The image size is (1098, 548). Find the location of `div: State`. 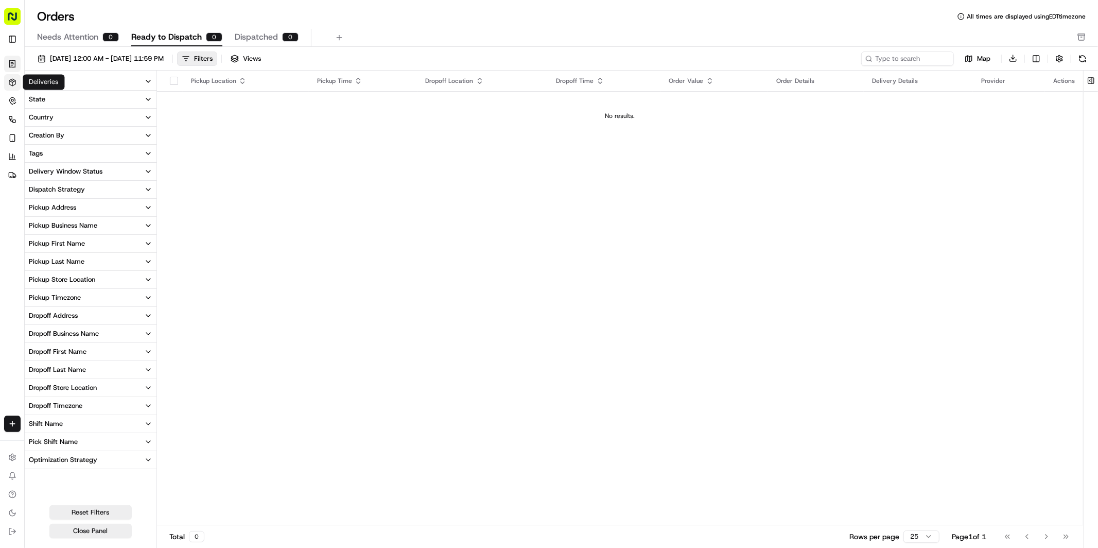

div: State is located at coordinates (37, 99).